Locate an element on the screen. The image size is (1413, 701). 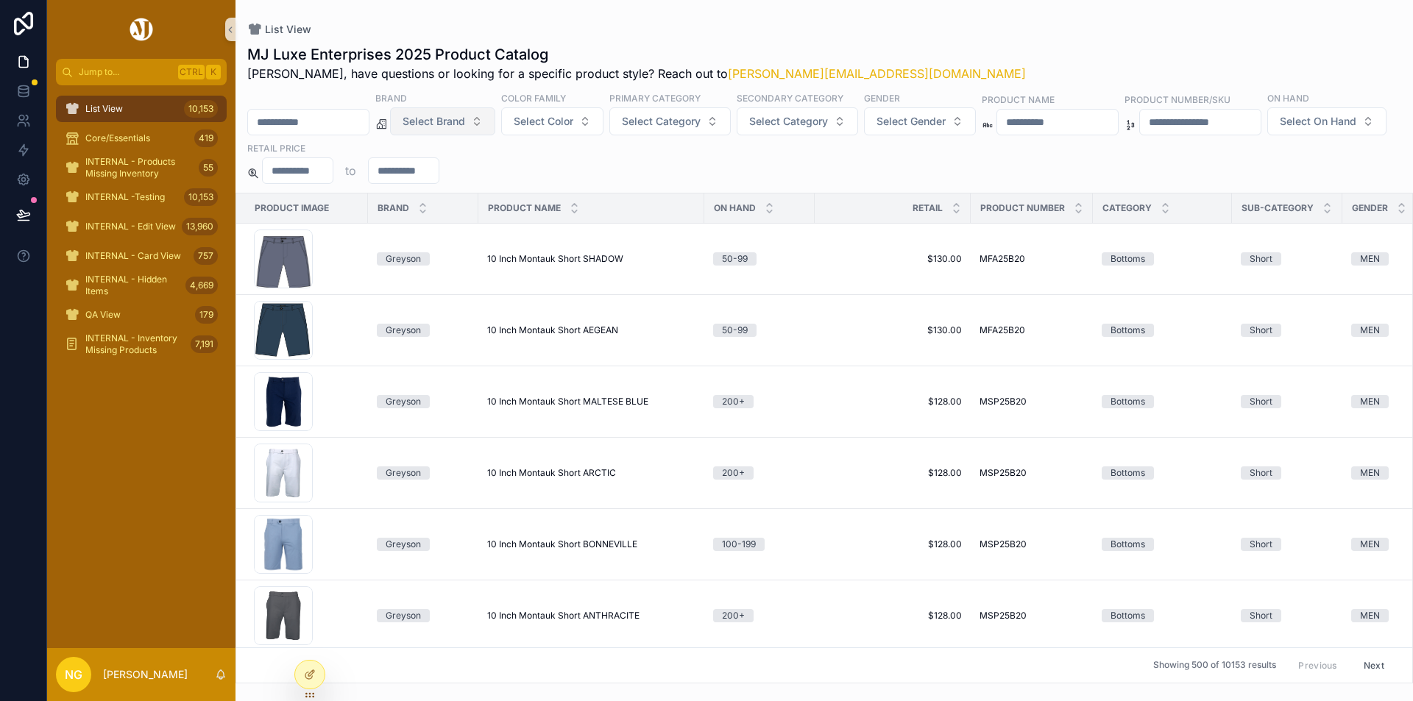
span: Showing 500 of 10153 results is located at coordinates (1214, 666).